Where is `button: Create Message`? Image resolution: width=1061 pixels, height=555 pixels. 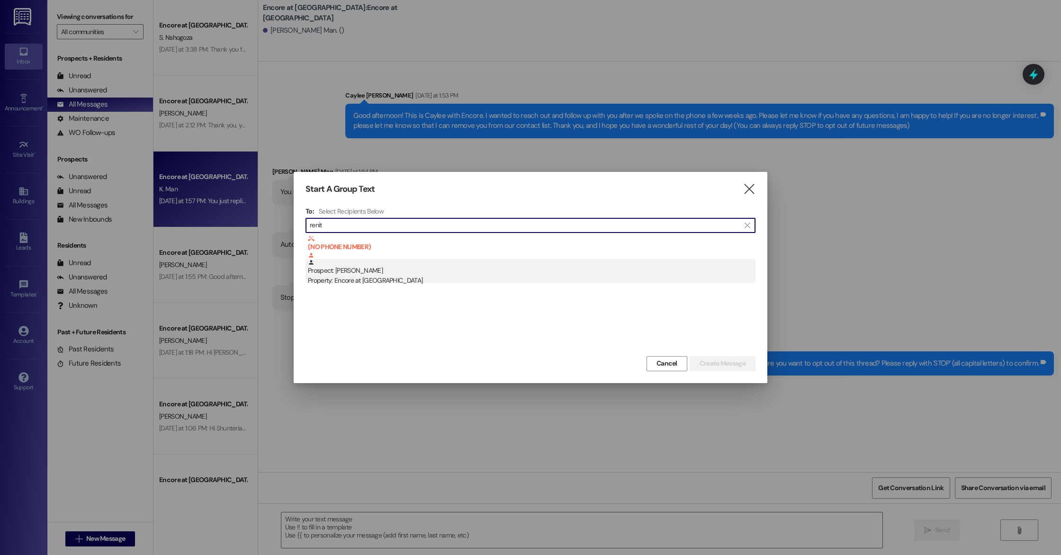 button: Create Message is located at coordinates (723, 364).